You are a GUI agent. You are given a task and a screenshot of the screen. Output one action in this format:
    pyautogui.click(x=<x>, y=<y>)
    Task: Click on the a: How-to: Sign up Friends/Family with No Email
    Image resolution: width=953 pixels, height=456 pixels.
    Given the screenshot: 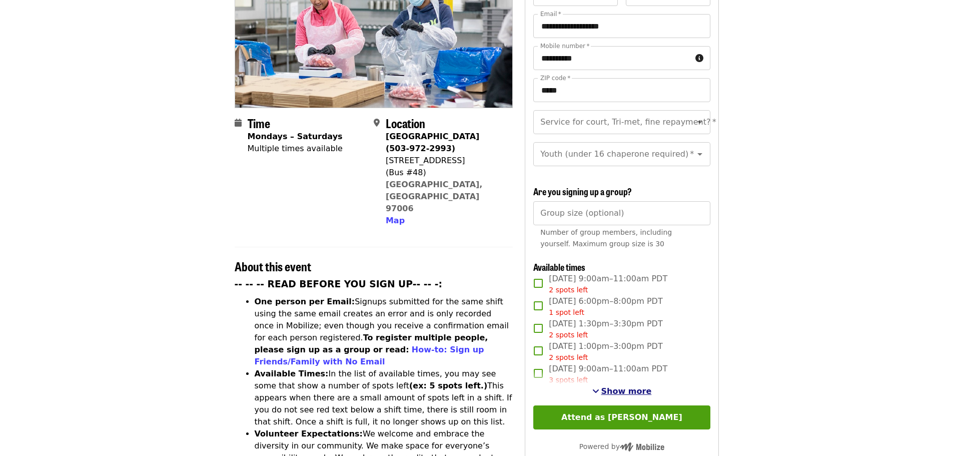 What is the action you would take?
    pyautogui.click(x=369, y=355)
    